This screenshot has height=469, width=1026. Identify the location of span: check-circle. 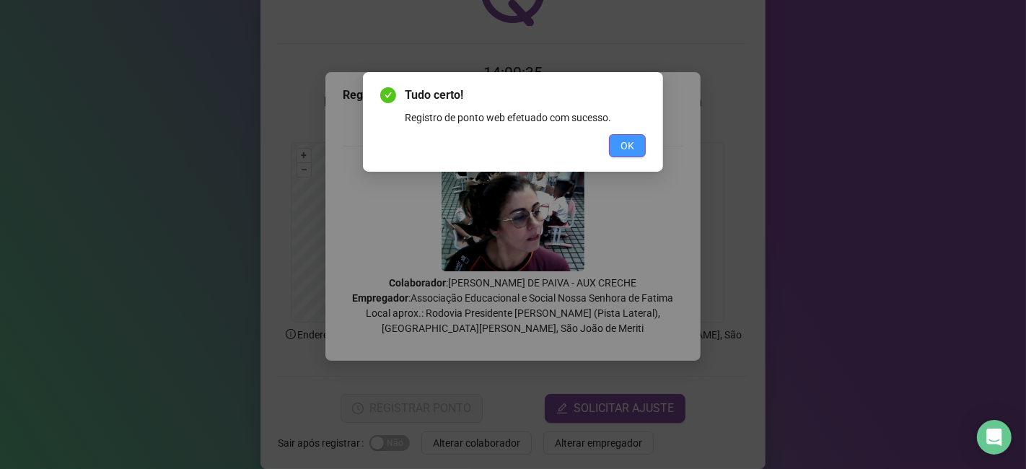
(388, 95).